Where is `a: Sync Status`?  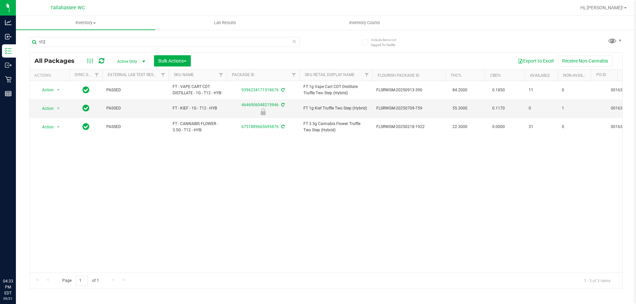
a: Sync Status is located at coordinates (87, 75).